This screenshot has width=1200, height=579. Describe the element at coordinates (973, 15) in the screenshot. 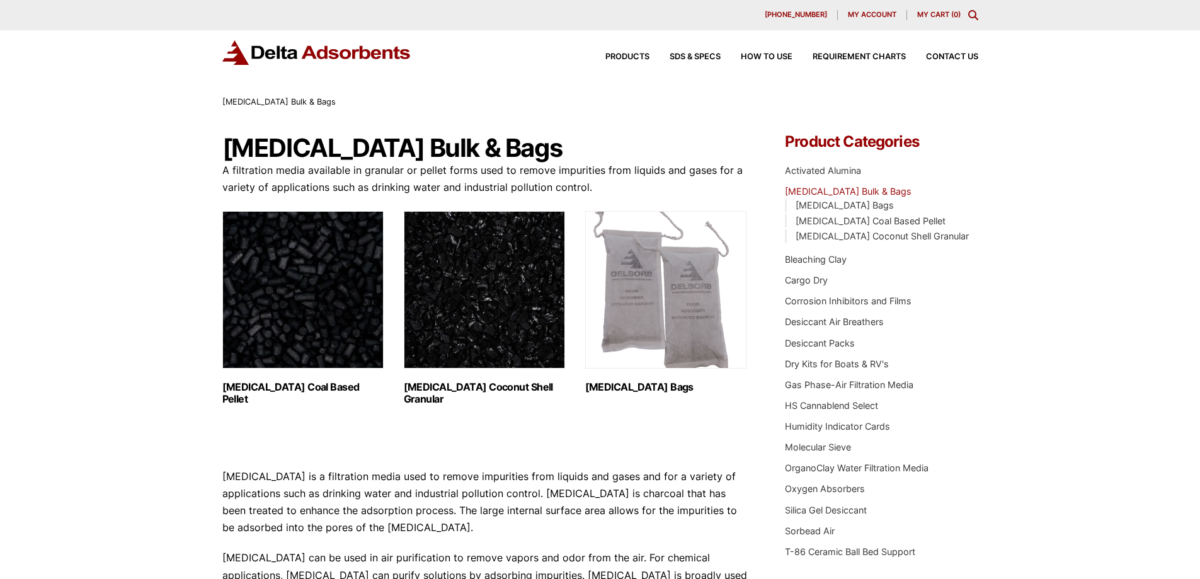

I see `div: Toggle Modal Content` at that location.